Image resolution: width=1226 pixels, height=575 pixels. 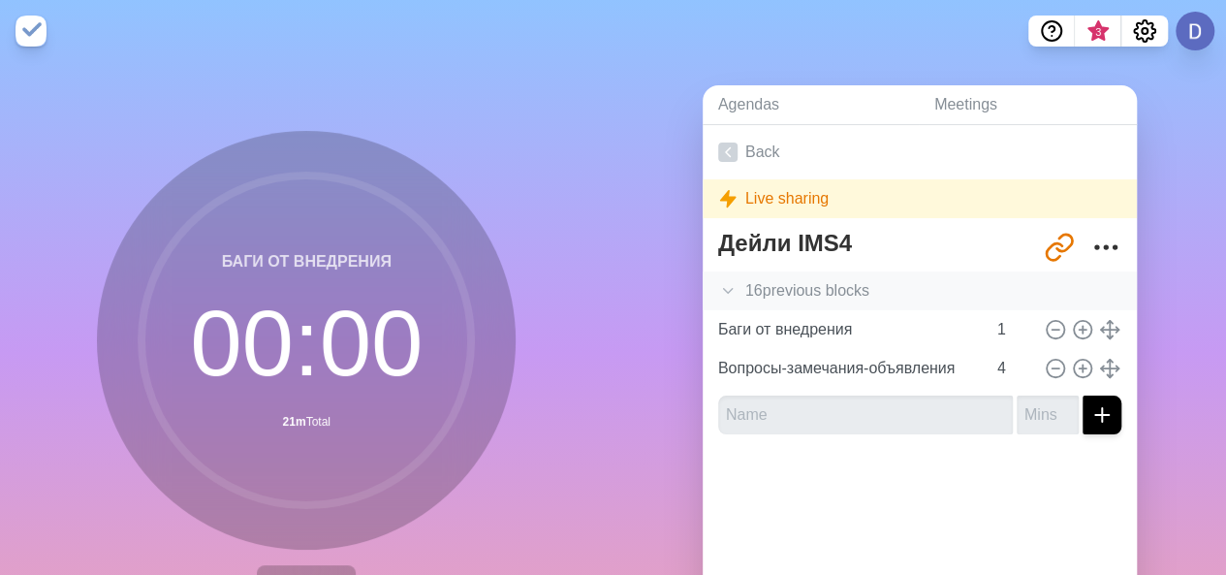 I want to click on button: Help, so click(x=1052, y=31).